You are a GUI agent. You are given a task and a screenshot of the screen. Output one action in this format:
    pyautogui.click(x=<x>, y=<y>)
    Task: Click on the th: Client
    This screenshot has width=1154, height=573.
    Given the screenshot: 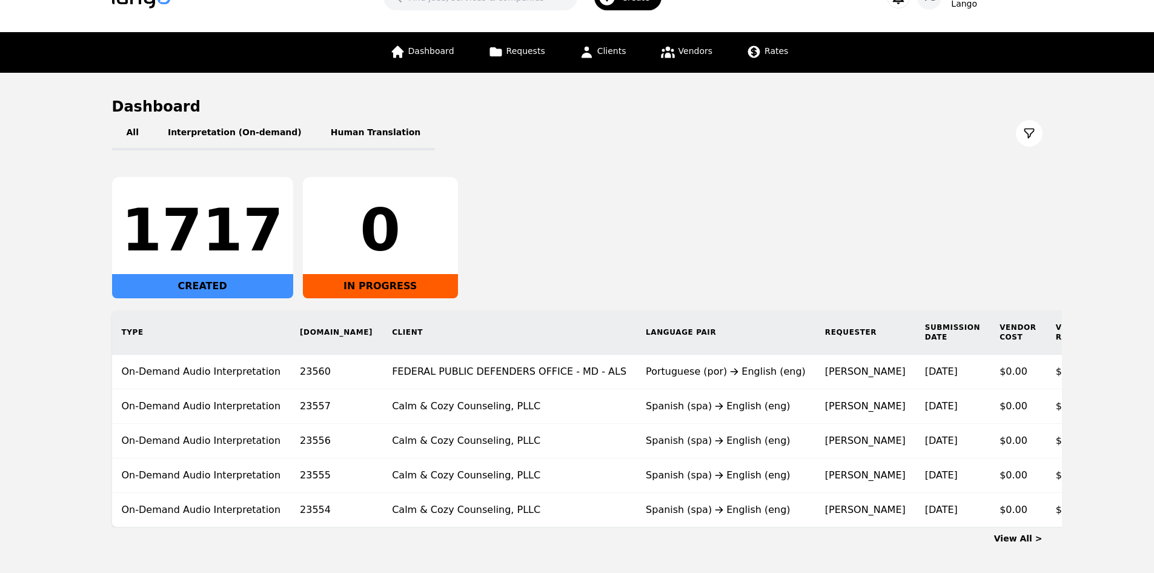 What is the action you would take?
    pyautogui.click(x=509, y=332)
    